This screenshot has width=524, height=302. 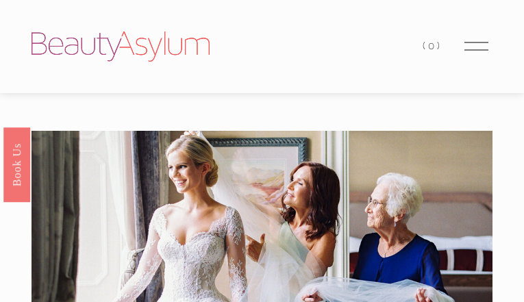 I want to click on a: 0 items in cart, so click(x=432, y=46).